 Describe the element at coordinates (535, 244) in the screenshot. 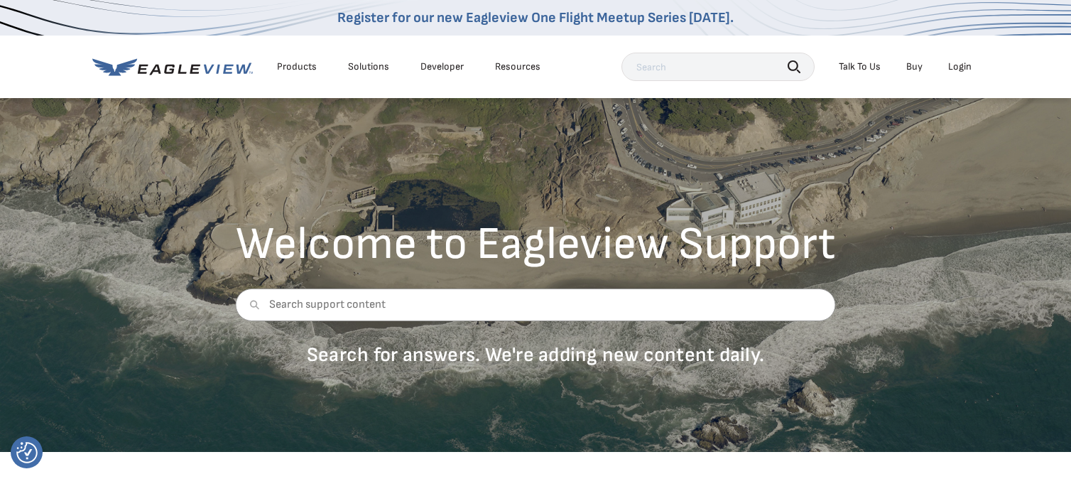

I see `h2: Welcome to Eagleview Support` at that location.